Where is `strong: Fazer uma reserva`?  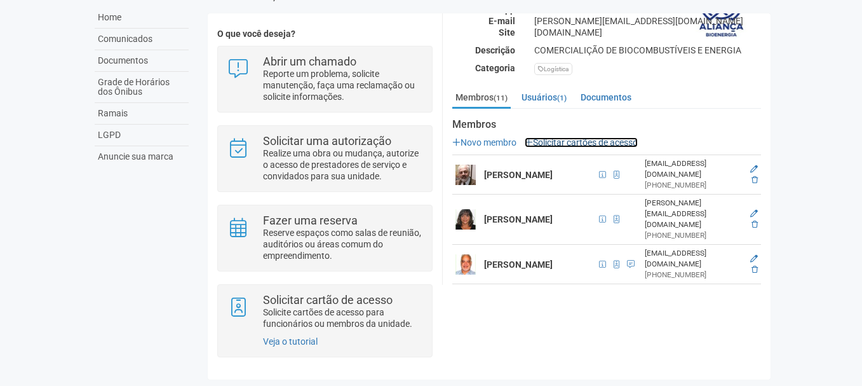 strong: Fazer uma reserva is located at coordinates (310, 220).